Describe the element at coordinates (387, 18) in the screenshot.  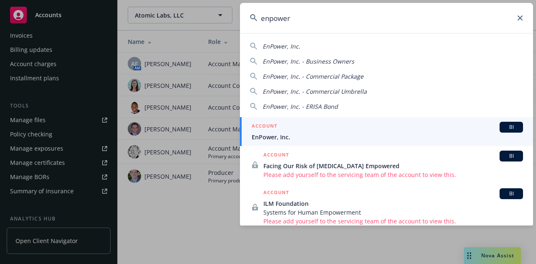
I see `input: Search...` at that location.